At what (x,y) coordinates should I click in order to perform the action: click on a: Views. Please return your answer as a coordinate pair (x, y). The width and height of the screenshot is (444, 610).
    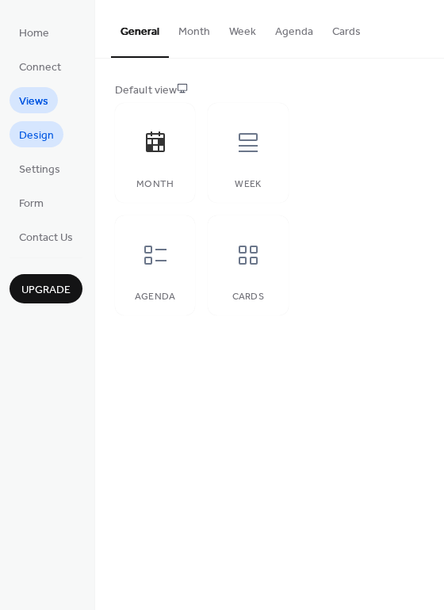
    Looking at the image, I should click on (33, 100).